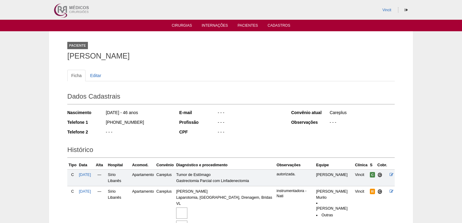 The height and width of the screenshot is (223, 462). Describe the element at coordinates (76, 75) in the screenshot. I see `a: Ficha` at that location.